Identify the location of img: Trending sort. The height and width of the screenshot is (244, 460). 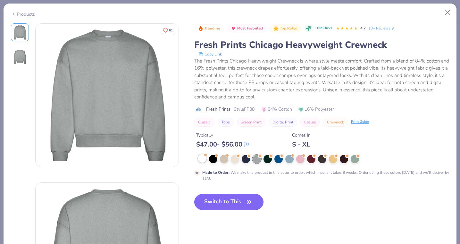
(201, 29).